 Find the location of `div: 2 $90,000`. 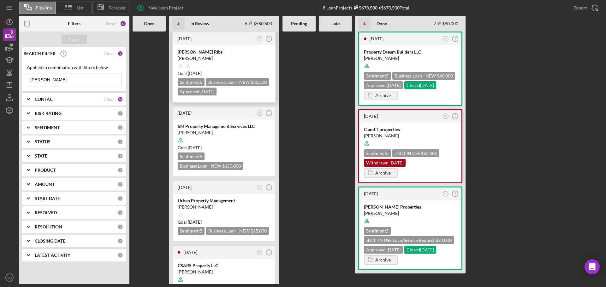

div: 2 $90,000 is located at coordinates (445, 23).